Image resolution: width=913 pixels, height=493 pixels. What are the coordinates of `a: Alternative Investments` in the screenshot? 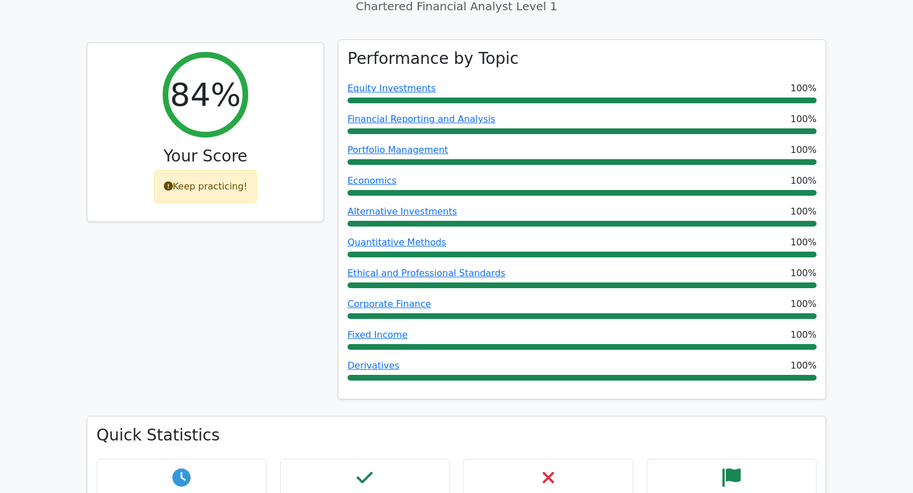 It's located at (402, 211).